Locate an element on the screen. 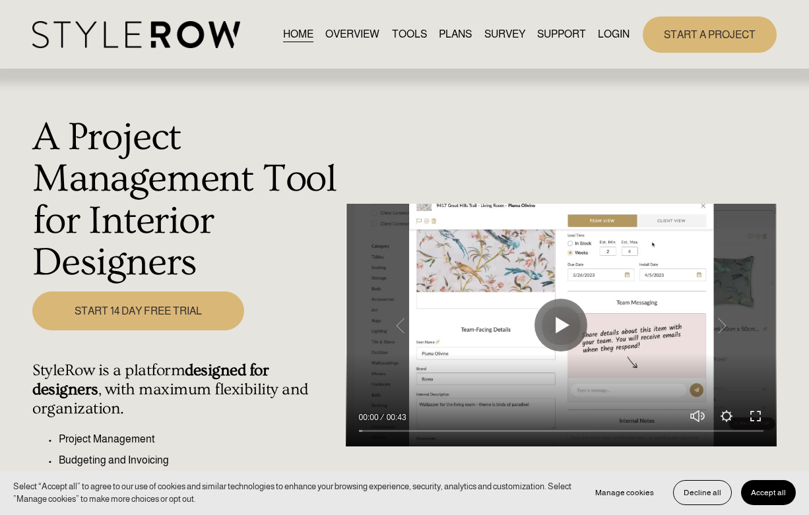  h4: StyleRow is a platform , with maximum flexibility and organization. is located at coordinates (185, 389).